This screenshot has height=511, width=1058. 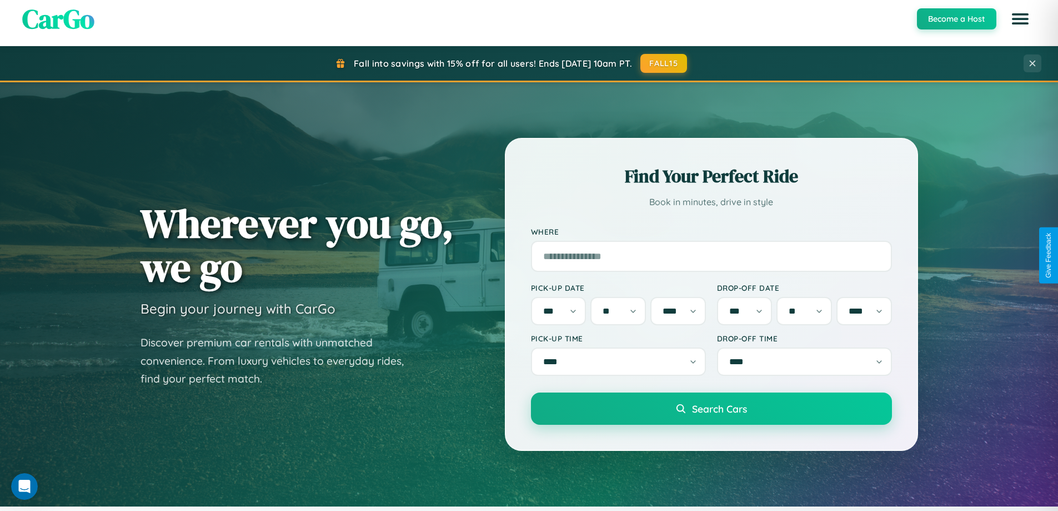 What do you see at coordinates (58, 19) in the screenshot?
I see `span: CarGo` at bounding box center [58, 19].